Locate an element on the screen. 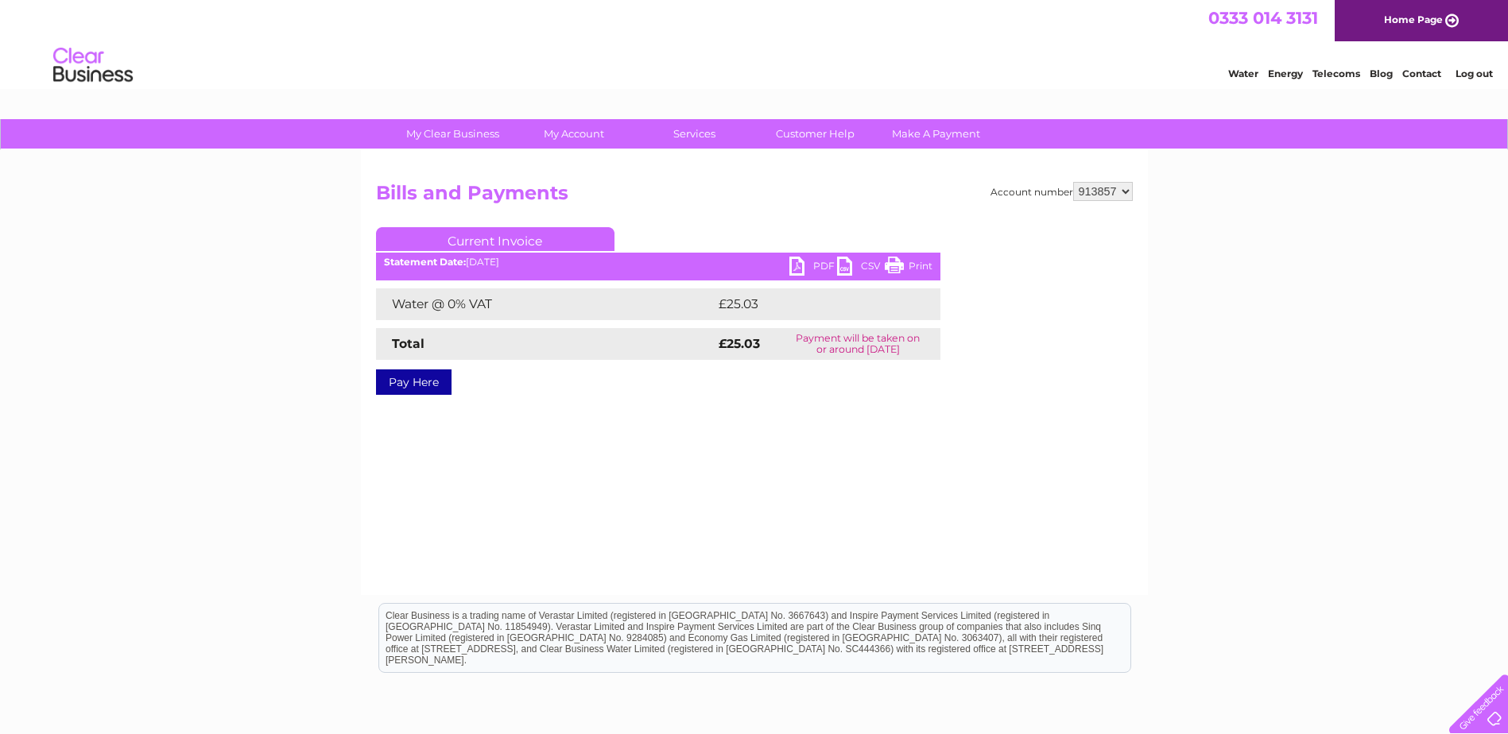 This screenshot has width=1508, height=734. b: Statement Date: is located at coordinates (424, 261).